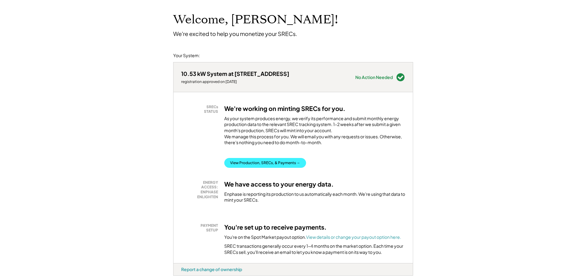 The width and height of the screenshot is (586, 280). I want to click on div: 1c7fnive - VA Distributed, so click(183, 277).